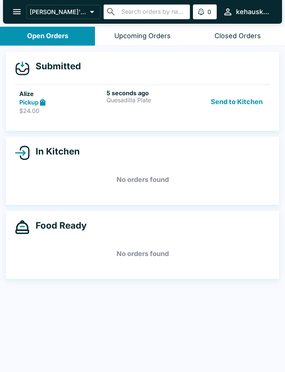 The height and width of the screenshot is (372, 285). What do you see at coordinates (29, 102) in the screenshot?
I see `strong: Pickup` at bounding box center [29, 102].